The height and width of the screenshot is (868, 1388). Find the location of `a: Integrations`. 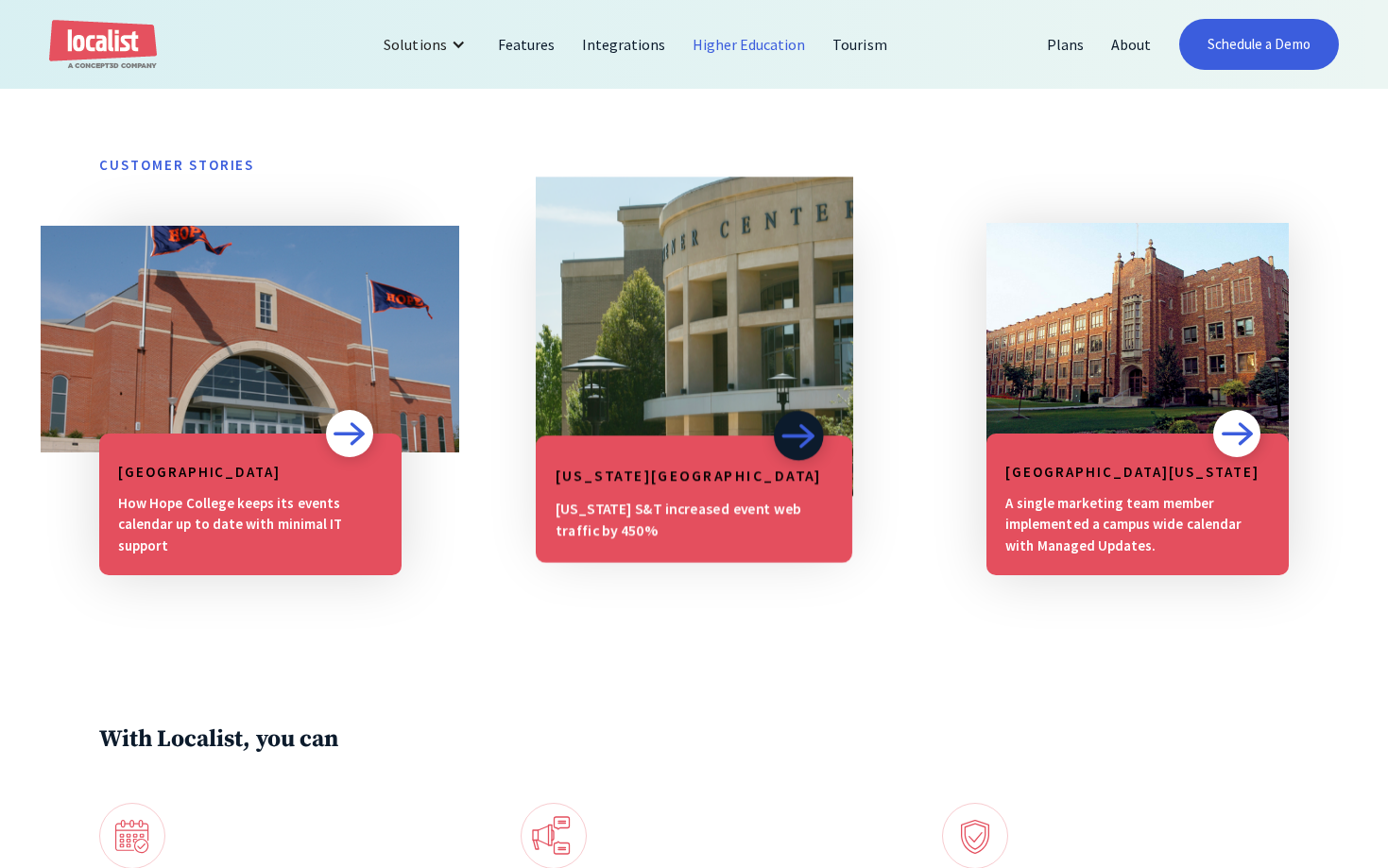

a: Integrations is located at coordinates (623, 44).